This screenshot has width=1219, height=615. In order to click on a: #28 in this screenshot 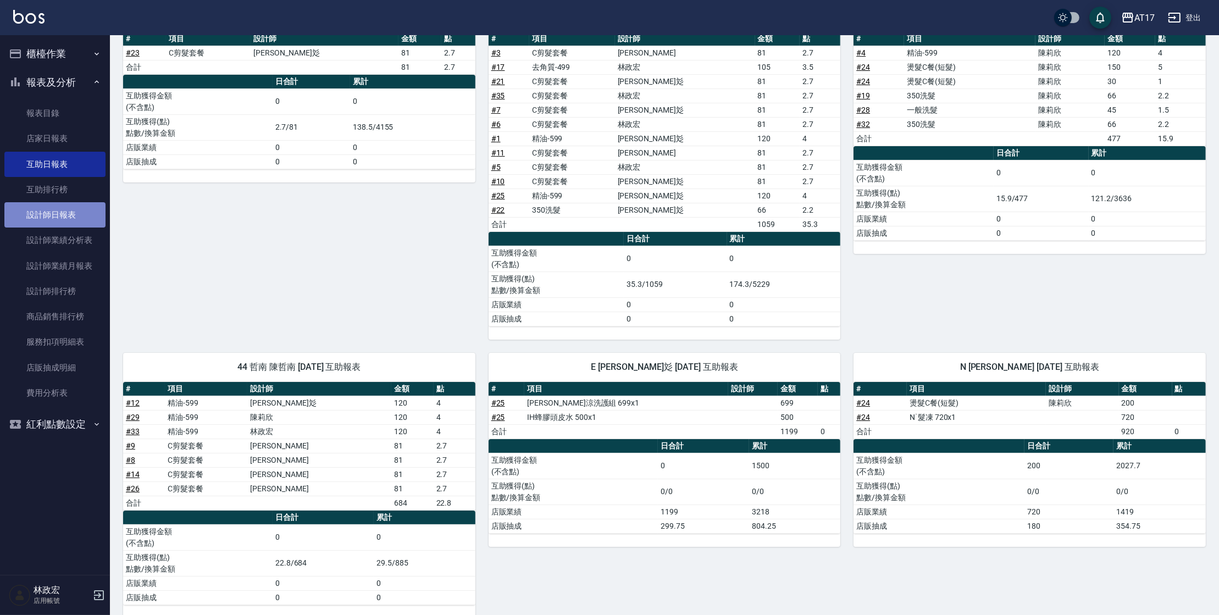, I will do `click(863, 110)`.